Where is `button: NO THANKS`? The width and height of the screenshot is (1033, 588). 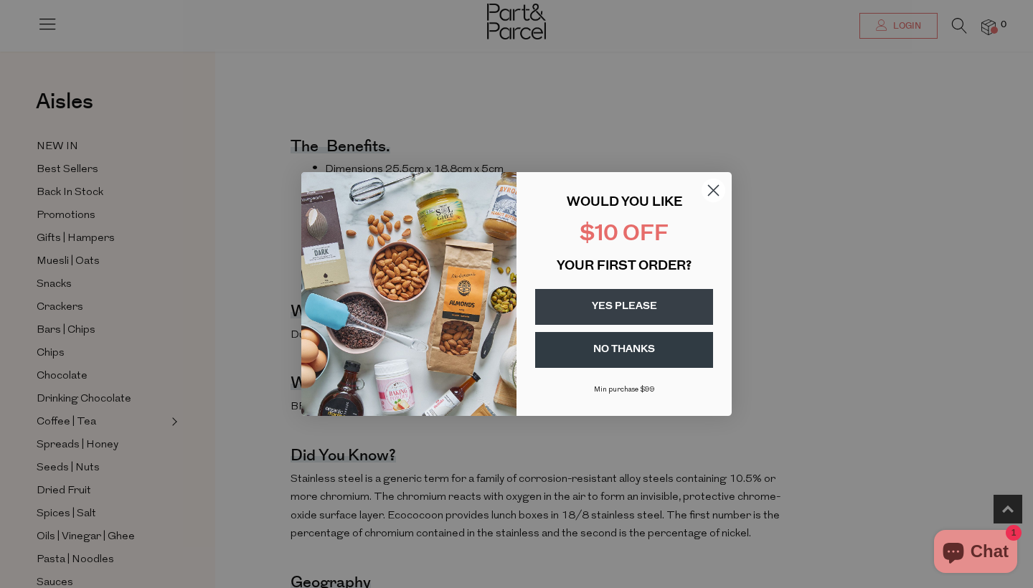
button: NO THANKS is located at coordinates (624, 350).